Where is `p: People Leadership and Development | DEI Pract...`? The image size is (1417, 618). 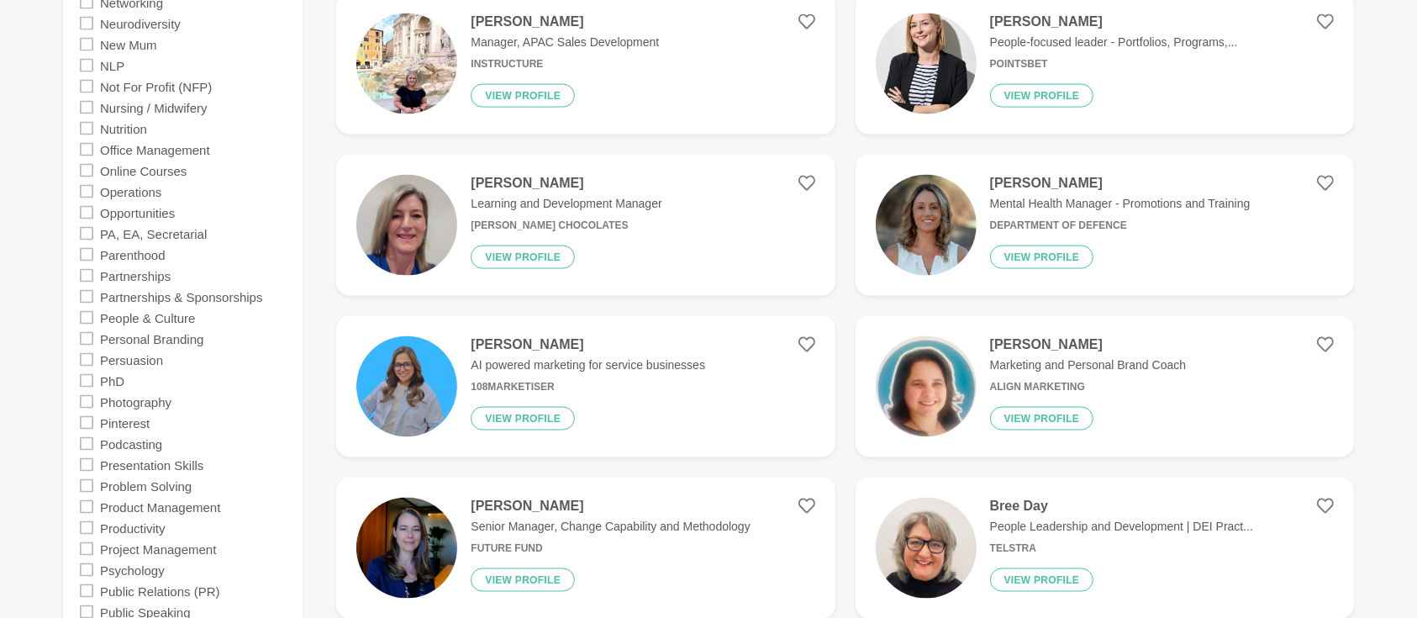 p: People Leadership and Development | DEI Pract... is located at coordinates (1121, 526).